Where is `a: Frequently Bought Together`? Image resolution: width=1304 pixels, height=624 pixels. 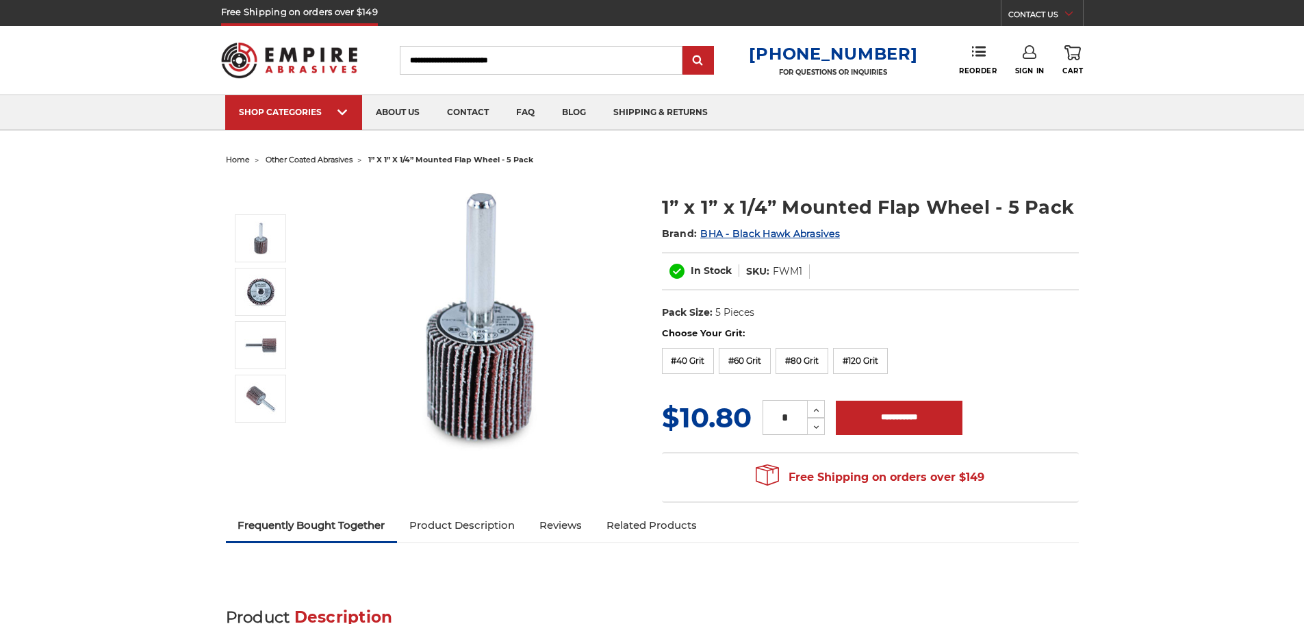 a: Frequently Bought Together is located at coordinates (311, 525).